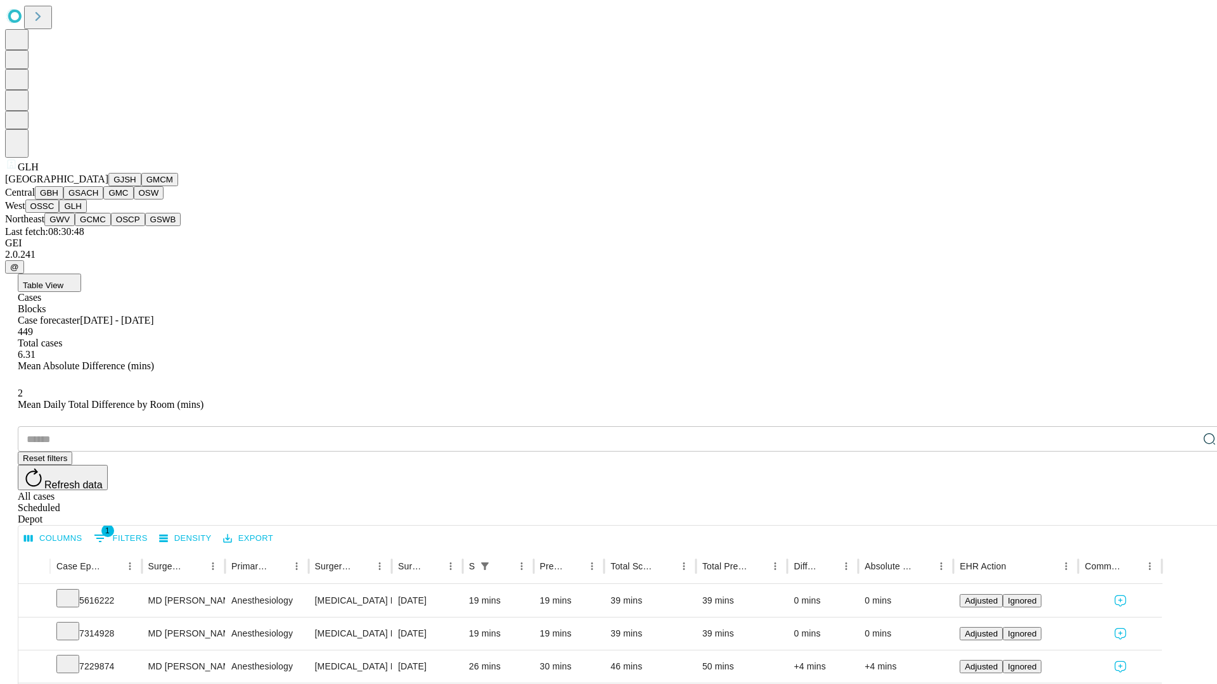 This screenshot has width=1217, height=684. Describe the element at coordinates (72, 206) in the screenshot. I see `button: GLH` at that location.